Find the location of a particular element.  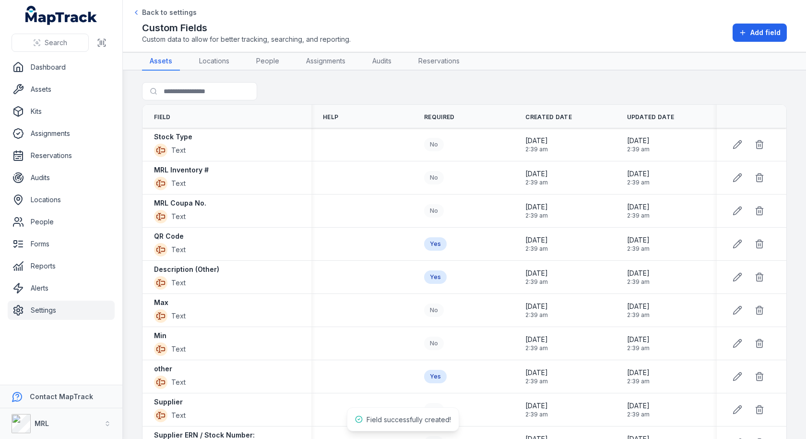

span: Custom data to allow for better tracking, searching, and reporting. is located at coordinates (246, 39).